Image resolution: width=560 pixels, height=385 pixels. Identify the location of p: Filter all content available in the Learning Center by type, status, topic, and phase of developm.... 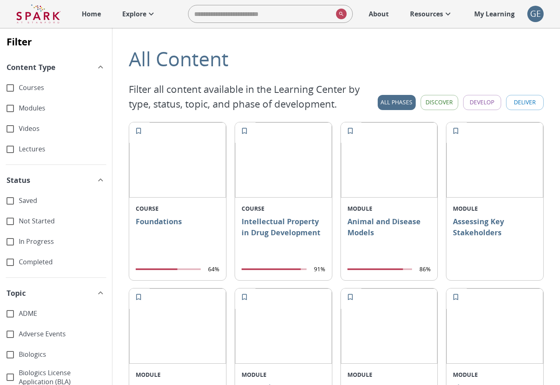
(253, 96).